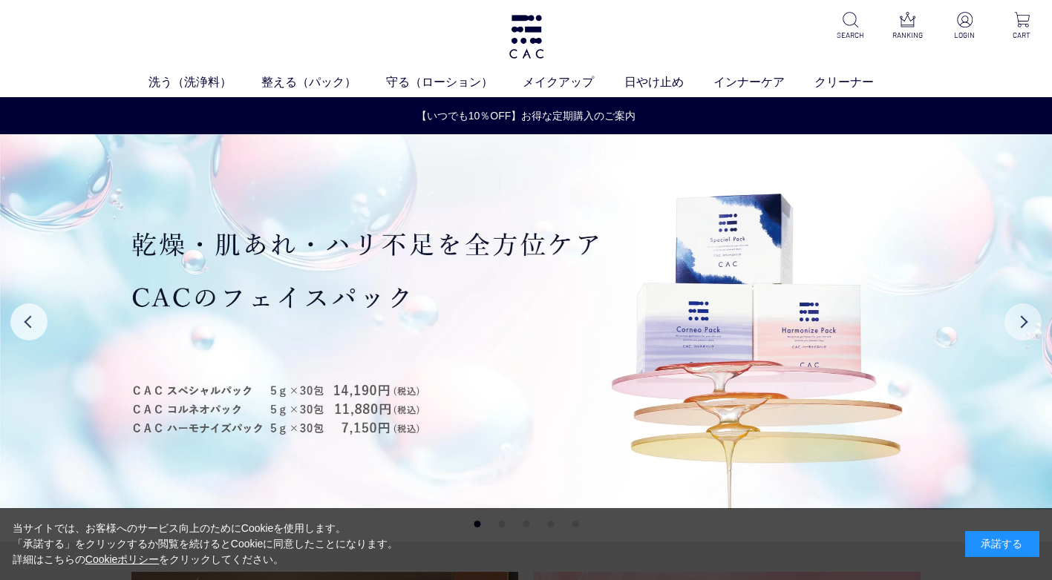 This screenshot has width=1052, height=580. I want to click on a: SEARCH, so click(850, 26).